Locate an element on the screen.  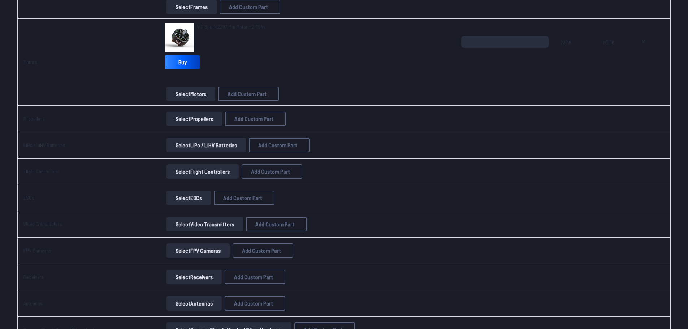
a: Receivers is located at coordinates (34, 277).